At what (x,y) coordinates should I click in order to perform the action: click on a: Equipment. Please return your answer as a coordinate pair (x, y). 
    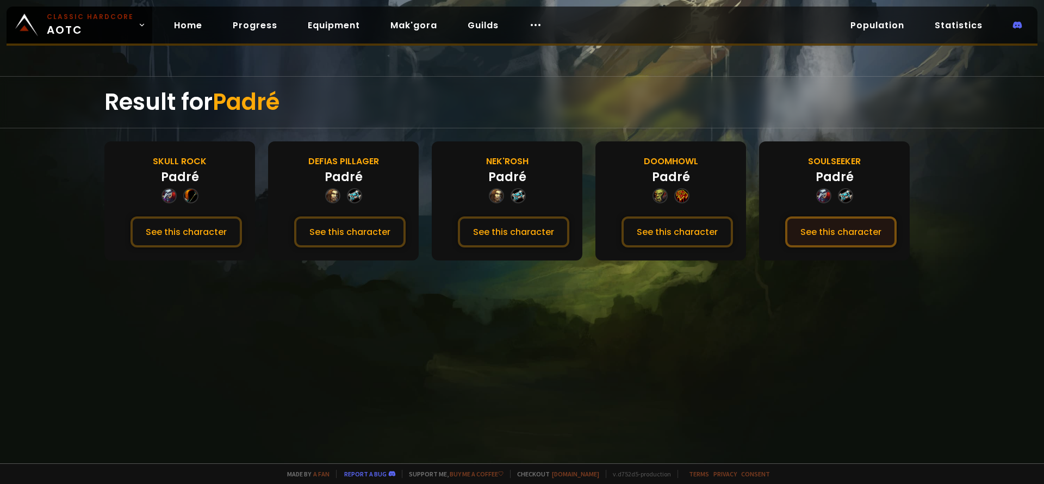
    Looking at the image, I should click on (334, 25).